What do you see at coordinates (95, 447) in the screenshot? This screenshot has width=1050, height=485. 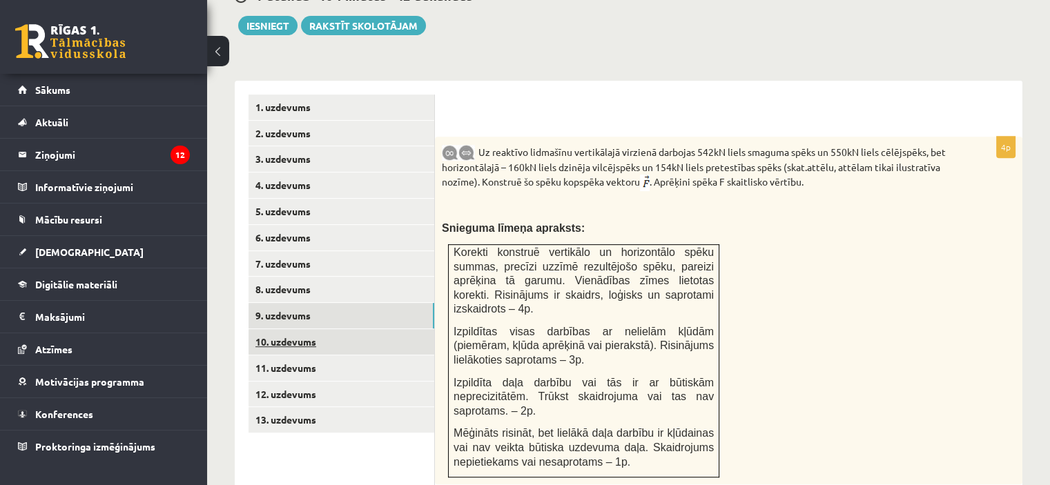 I see `span: Proktoringa izmēģinājums` at bounding box center [95, 447].